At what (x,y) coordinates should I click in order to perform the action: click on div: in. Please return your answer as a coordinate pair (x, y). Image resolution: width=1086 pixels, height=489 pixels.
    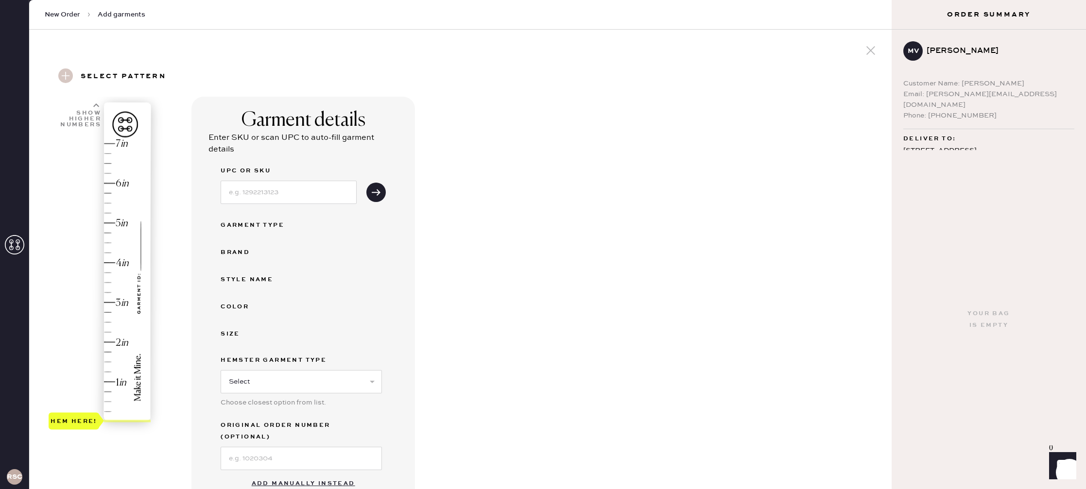
    Looking at the image, I should click on (124, 144).